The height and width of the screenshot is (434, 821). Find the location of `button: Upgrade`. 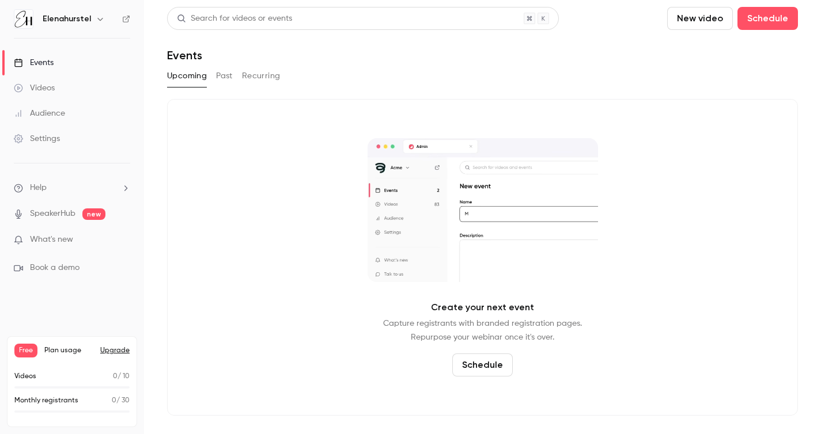

button: Upgrade is located at coordinates (115, 351).